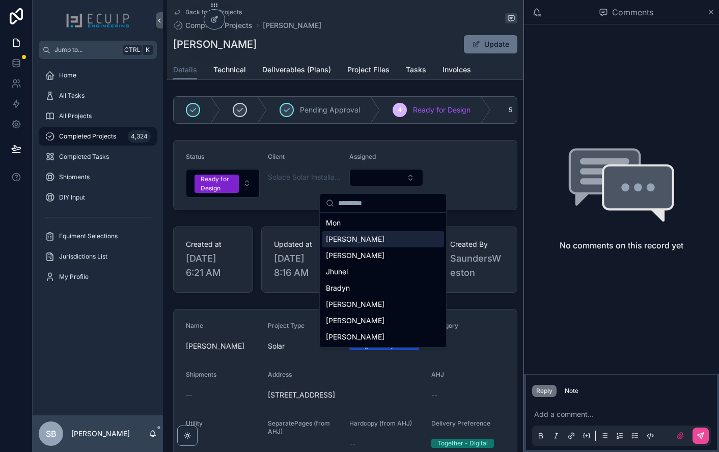  What do you see at coordinates (98, 177) in the screenshot?
I see `a: Shipments` at bounding box center [98, 177].